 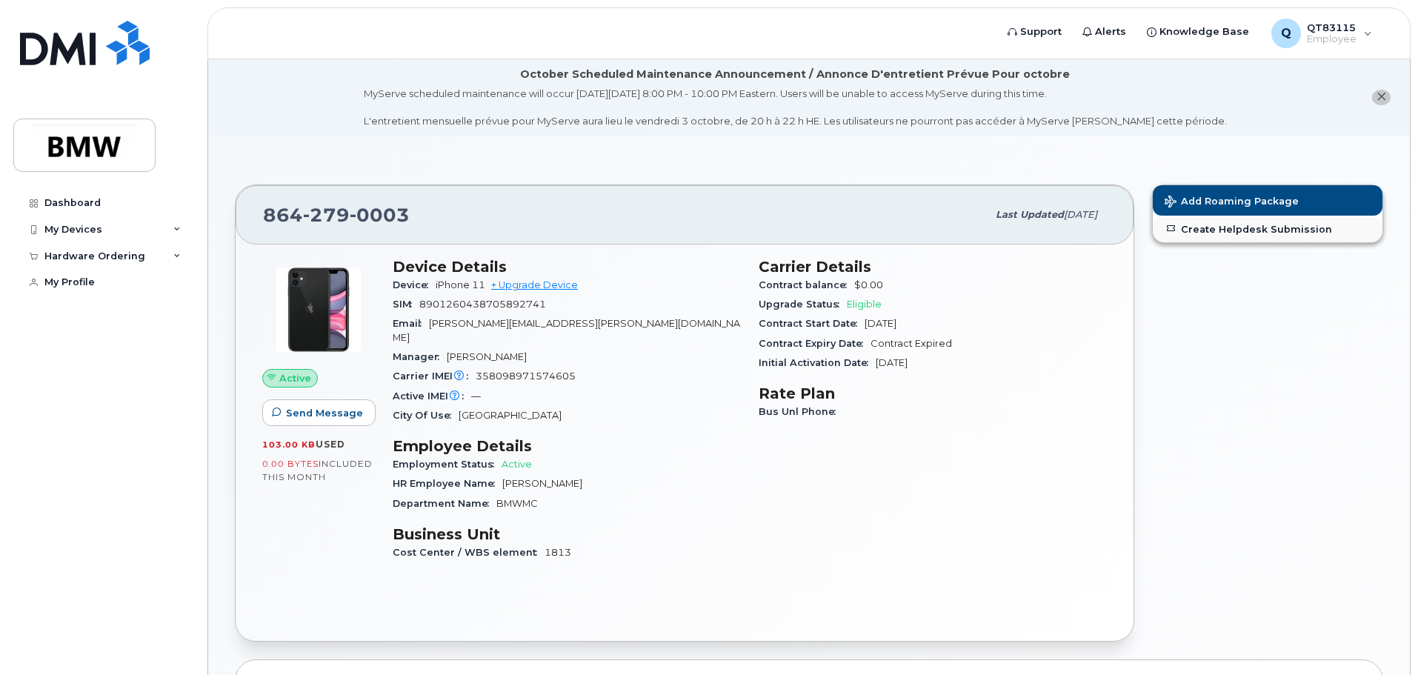 What do you see at coordinates (379, 215) in the screenshot?
I see `span: 0003` at bounding box center [379, 215].